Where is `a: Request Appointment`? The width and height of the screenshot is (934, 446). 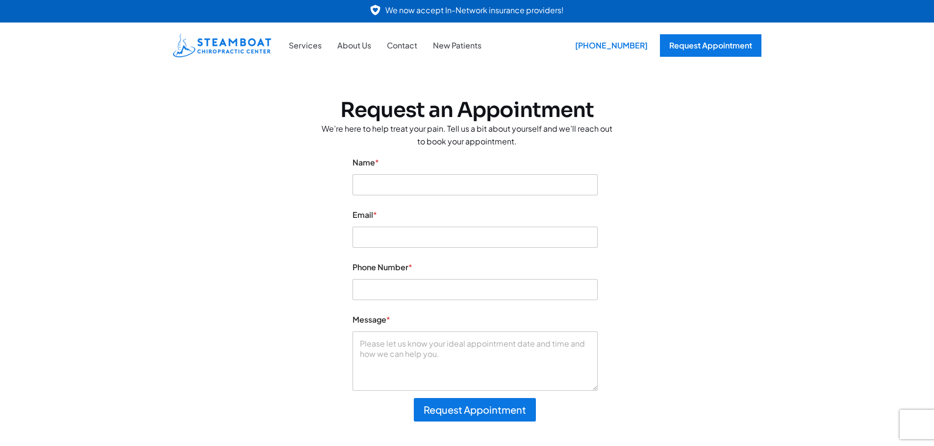
a: Request Appointment is located at coordinates (710, 46).